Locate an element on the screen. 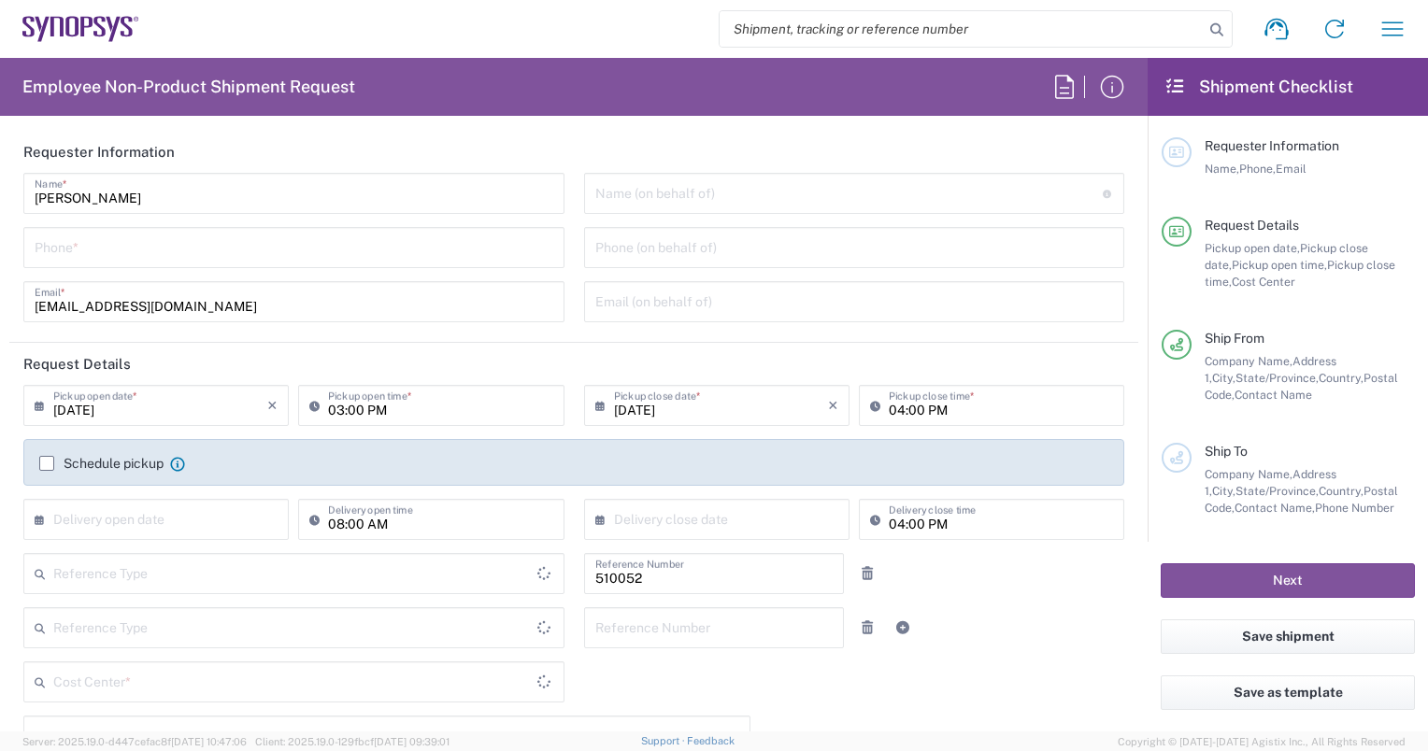 The image size is (1428, 751). h2: Shipment Checklist is located at coordinates (1259, 87).